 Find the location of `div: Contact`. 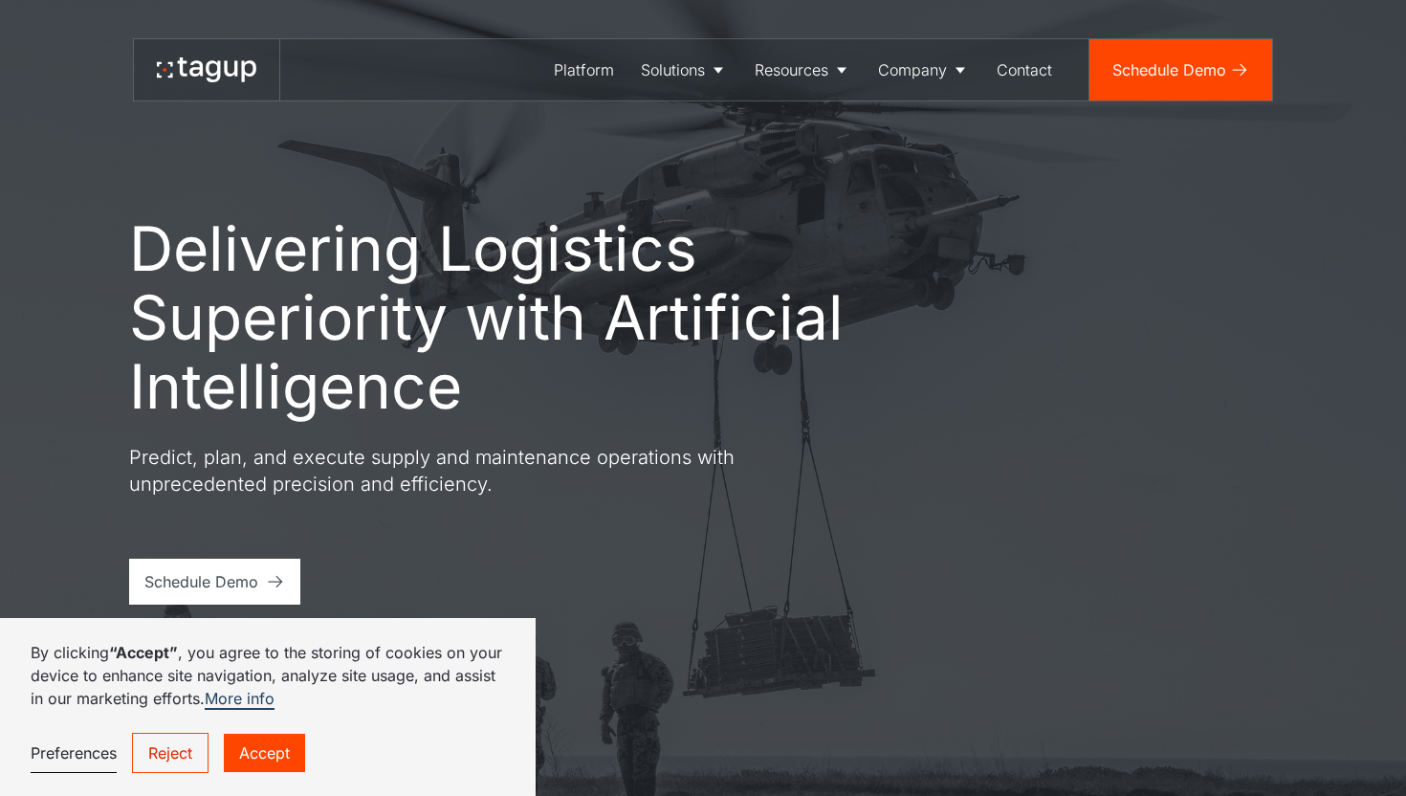

div: Contact is located at coordinates (1025, 70).